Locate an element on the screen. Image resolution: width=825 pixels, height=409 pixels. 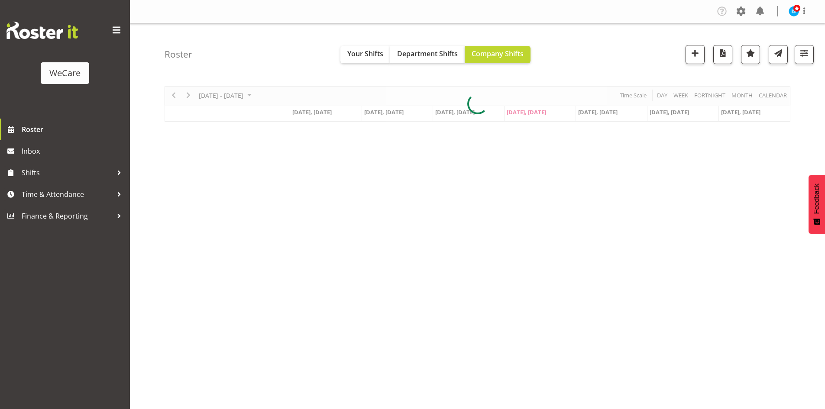
button: Department Shifts is located at coordinates (427, 55).